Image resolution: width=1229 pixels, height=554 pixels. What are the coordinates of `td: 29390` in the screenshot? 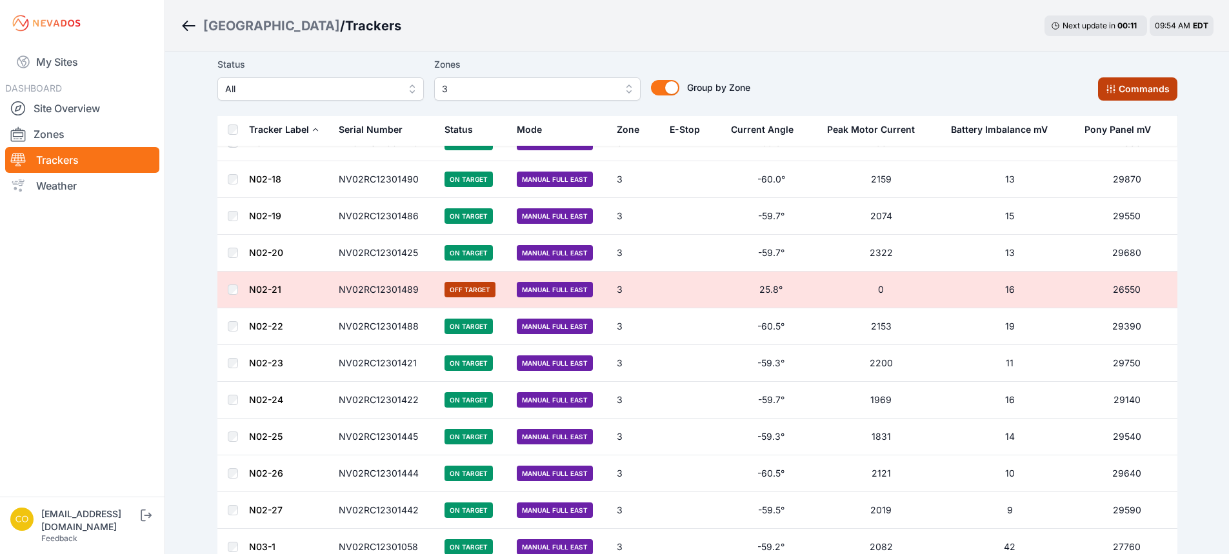 It's located at (1127, 327).